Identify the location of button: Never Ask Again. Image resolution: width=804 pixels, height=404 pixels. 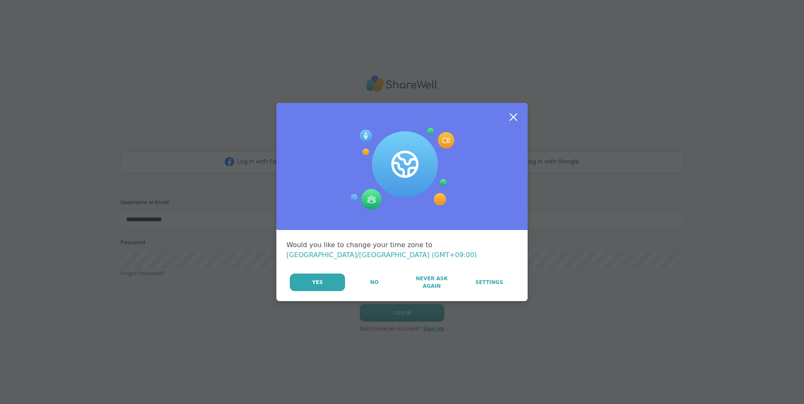
(431, 283).